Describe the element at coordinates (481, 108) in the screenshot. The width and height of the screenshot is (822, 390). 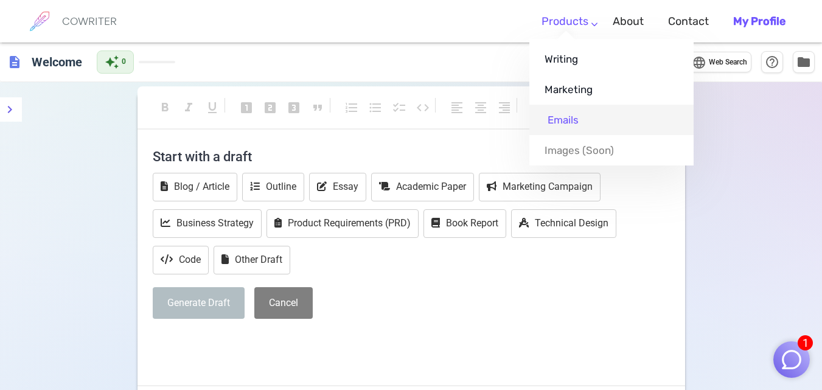
I see `span: format_align_center` at that location.